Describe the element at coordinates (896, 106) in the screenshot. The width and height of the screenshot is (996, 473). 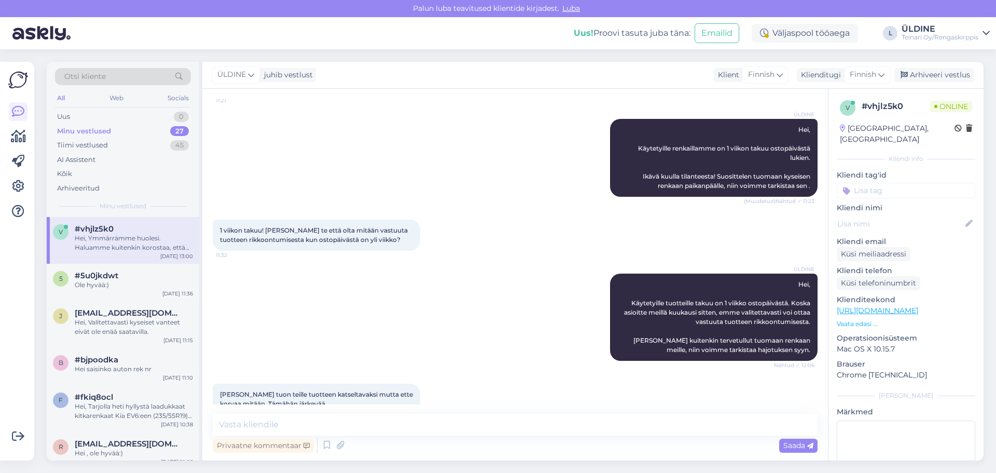
I see `div: # vhjlz5k0` at that location.